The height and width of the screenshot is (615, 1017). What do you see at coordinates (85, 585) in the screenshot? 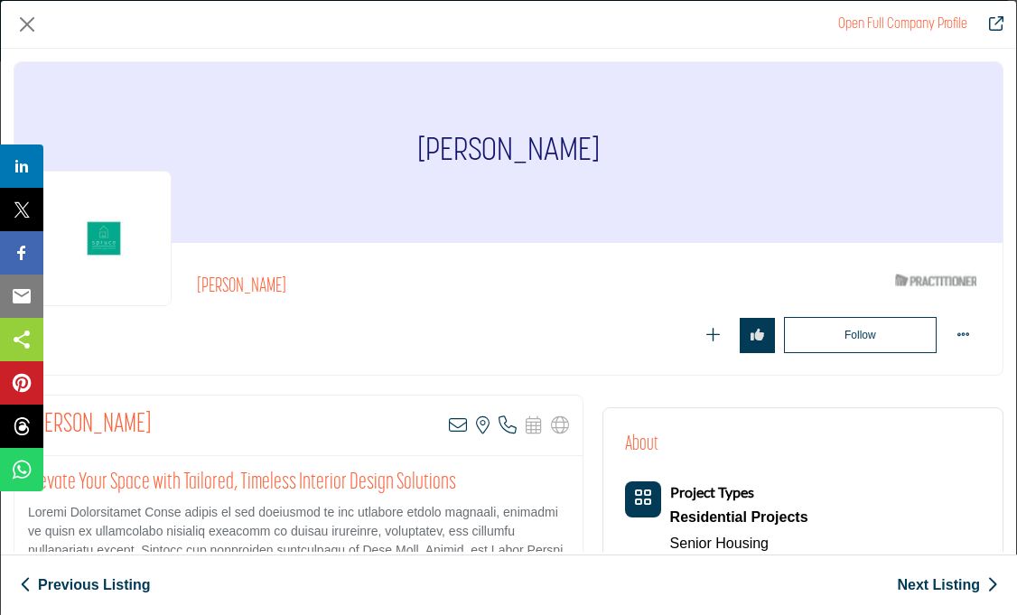
I see `a: Previous Listing` at bounding box center [85, 585].